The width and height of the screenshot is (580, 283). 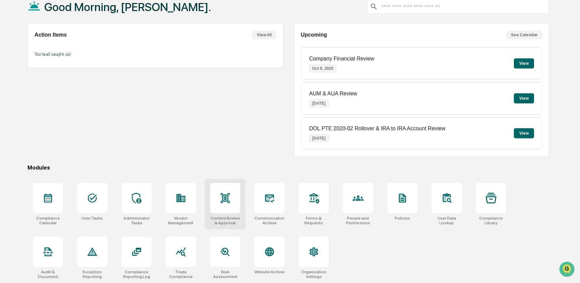 What do you see at coordinates (28, 88) in the screenshot?
I see `span: Preclearance` at bounding box center [28, 88].